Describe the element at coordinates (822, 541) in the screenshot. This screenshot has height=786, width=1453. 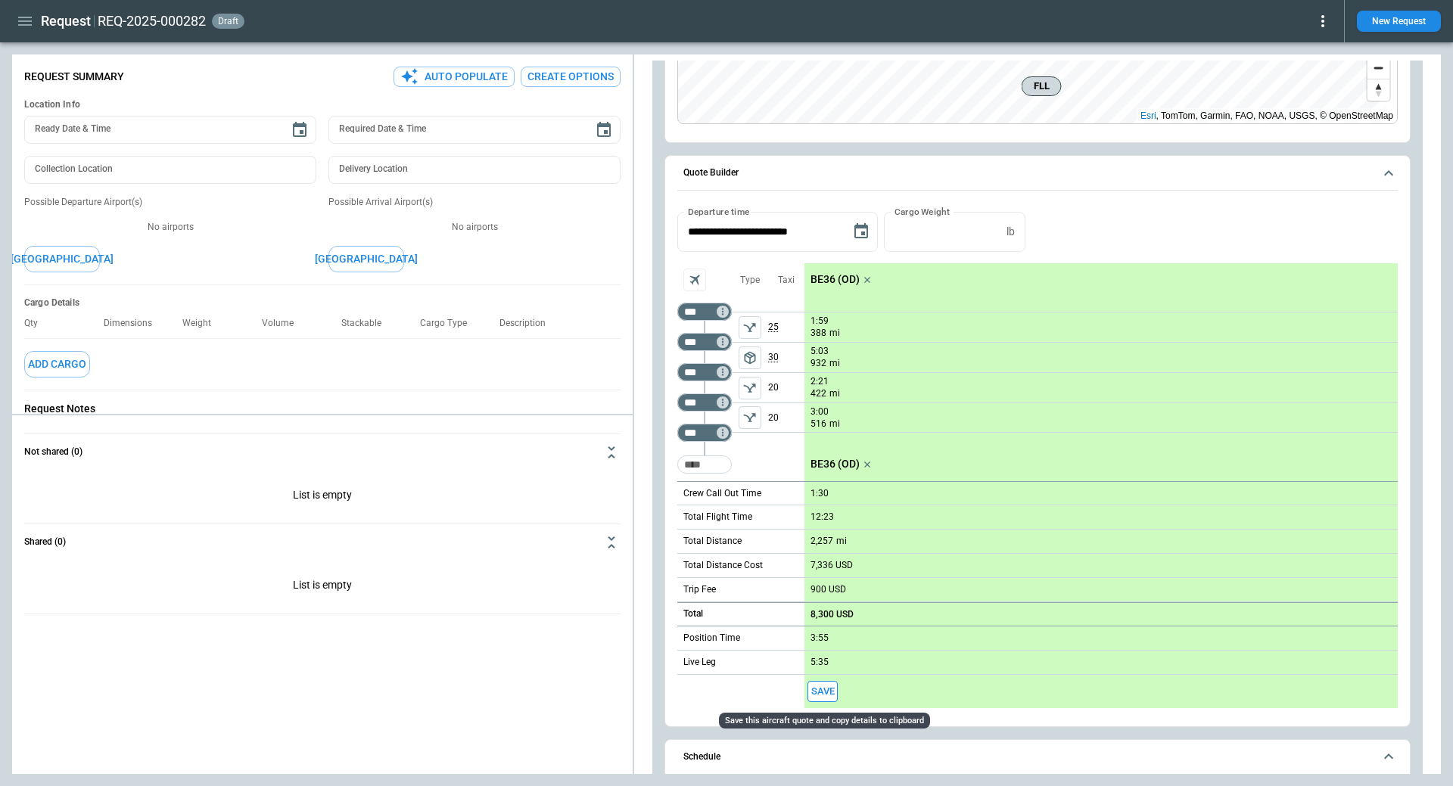
I see `p: 2,257` at that location.